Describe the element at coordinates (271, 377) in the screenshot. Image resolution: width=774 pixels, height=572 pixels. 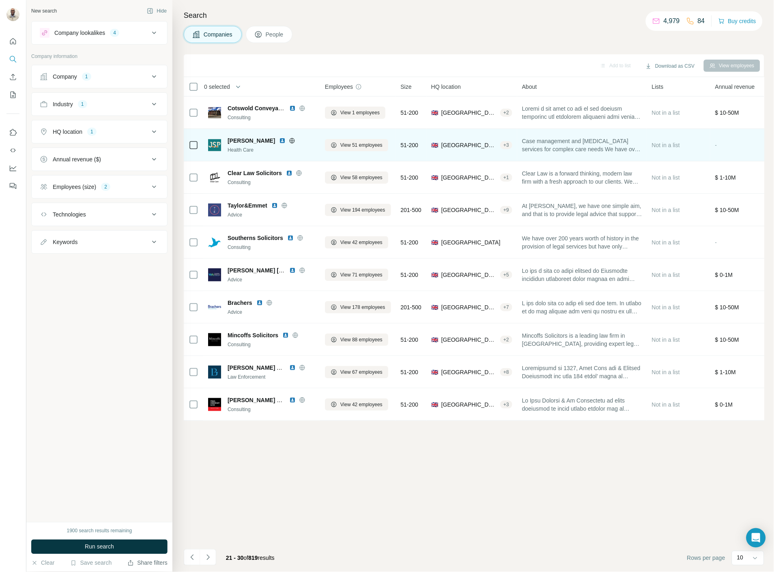
I see `div: Law Enforcement` at that location.